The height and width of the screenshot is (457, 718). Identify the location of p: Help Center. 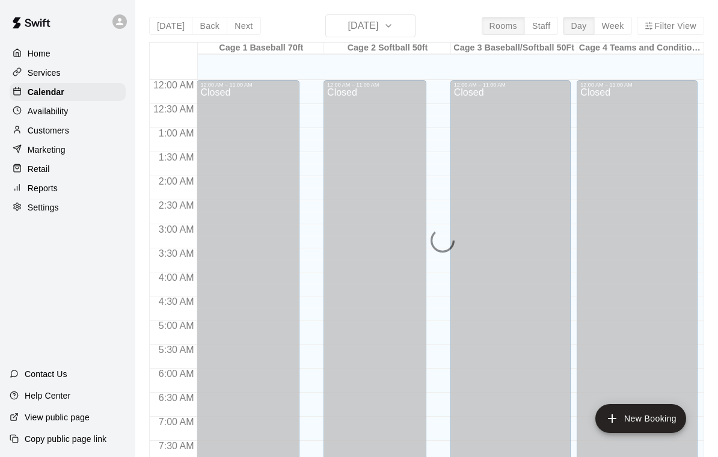
(48, 396).